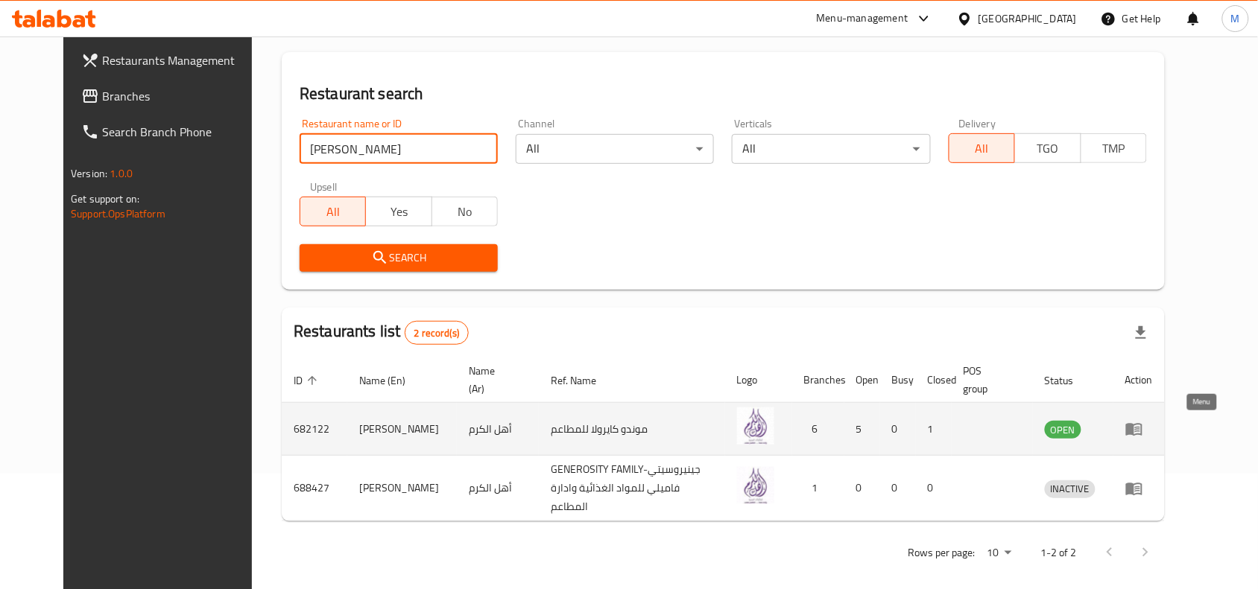 The width and height of the screenshot is (1258, 589). What do you see at coordinates (182, 60) in the screenshot?
I see `span: Restaurants Management` at bounding box center [182, 60].